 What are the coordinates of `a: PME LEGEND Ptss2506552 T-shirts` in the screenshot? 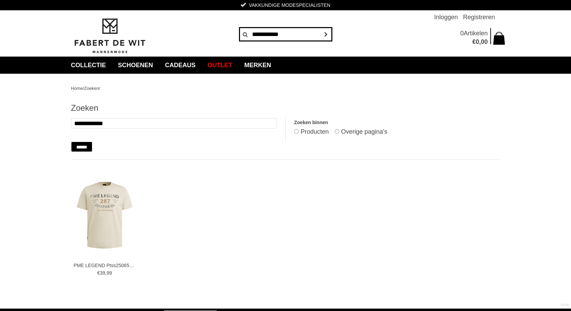 It's located at (104, 266).